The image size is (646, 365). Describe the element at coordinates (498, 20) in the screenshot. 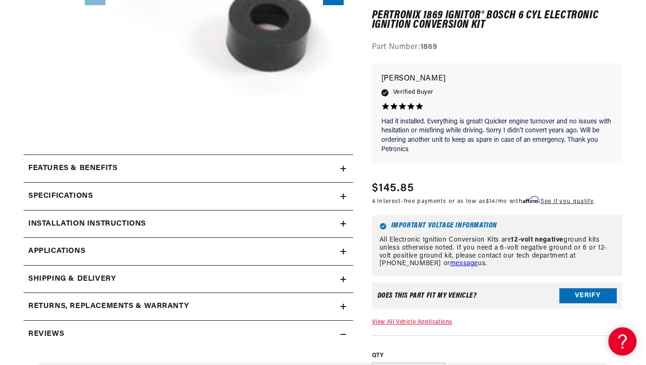

I see `h1: PerTronix 1869 Ignitor® Bosch 6 cyl Electronic Ignition Conversion Kit` at that location.